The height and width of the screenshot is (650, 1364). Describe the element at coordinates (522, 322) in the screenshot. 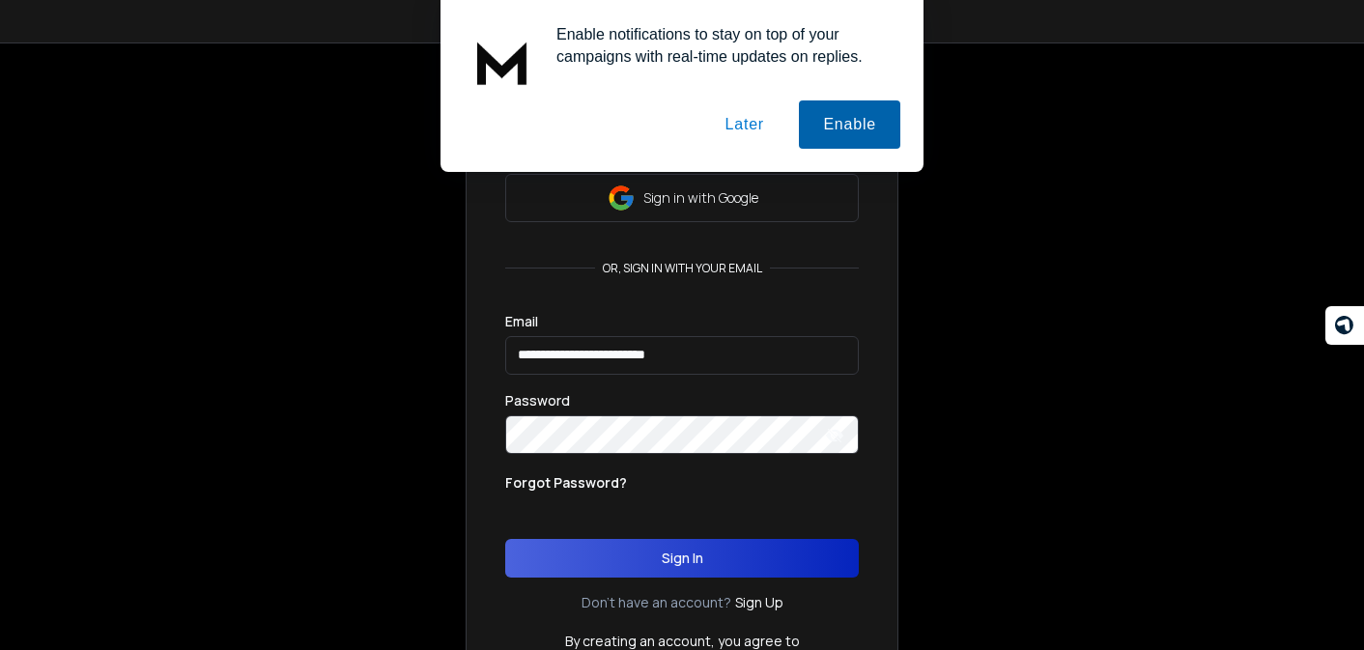

I see `label: Email` at that location.